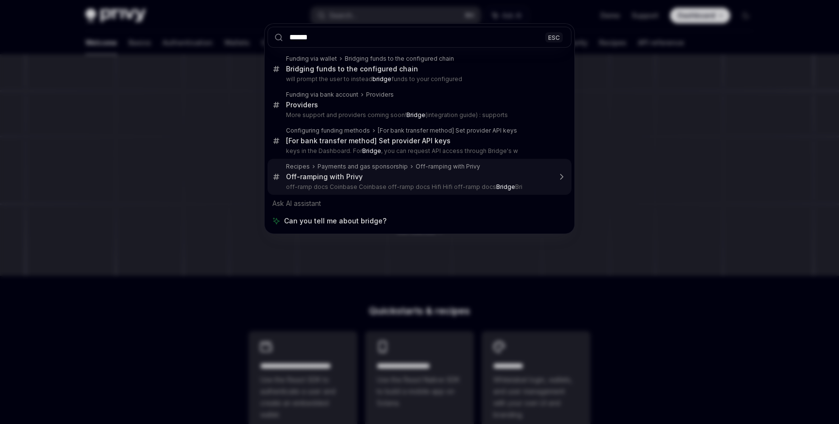  Describe the element at coordinates (381, 79) in the screenshot. I see `b: bridge` at that location.